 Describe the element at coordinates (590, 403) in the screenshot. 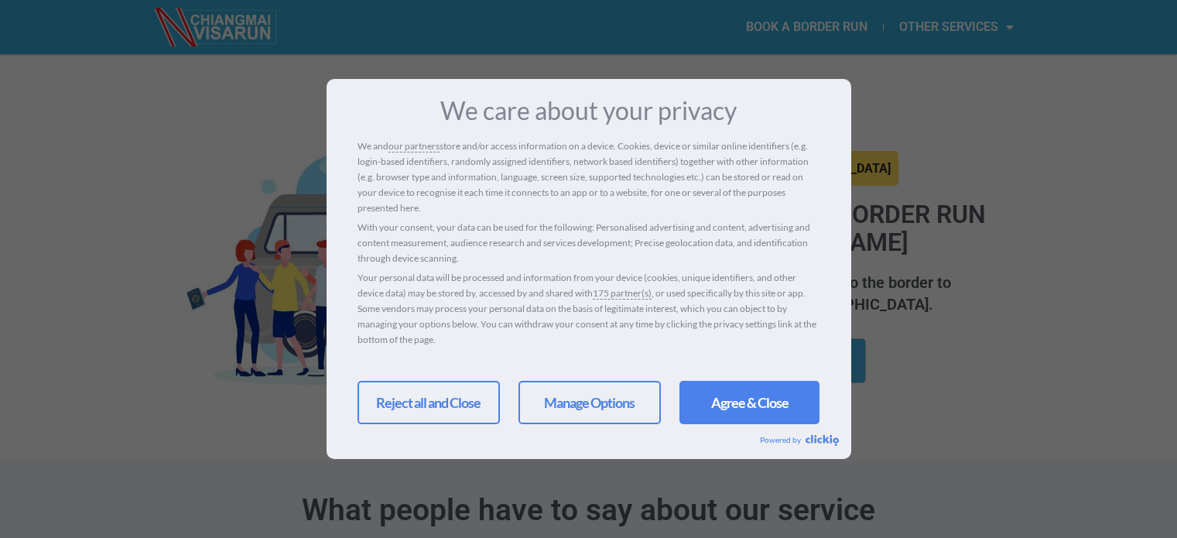

I see `a: Manage Options` at that location.